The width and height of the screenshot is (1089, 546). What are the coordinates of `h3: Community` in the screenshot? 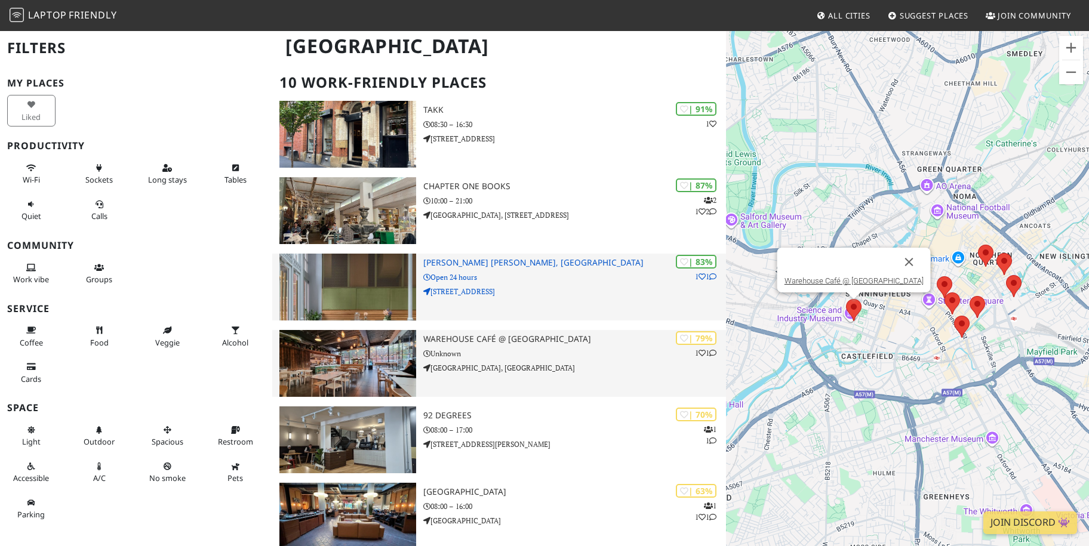 It's located at (136, 245).